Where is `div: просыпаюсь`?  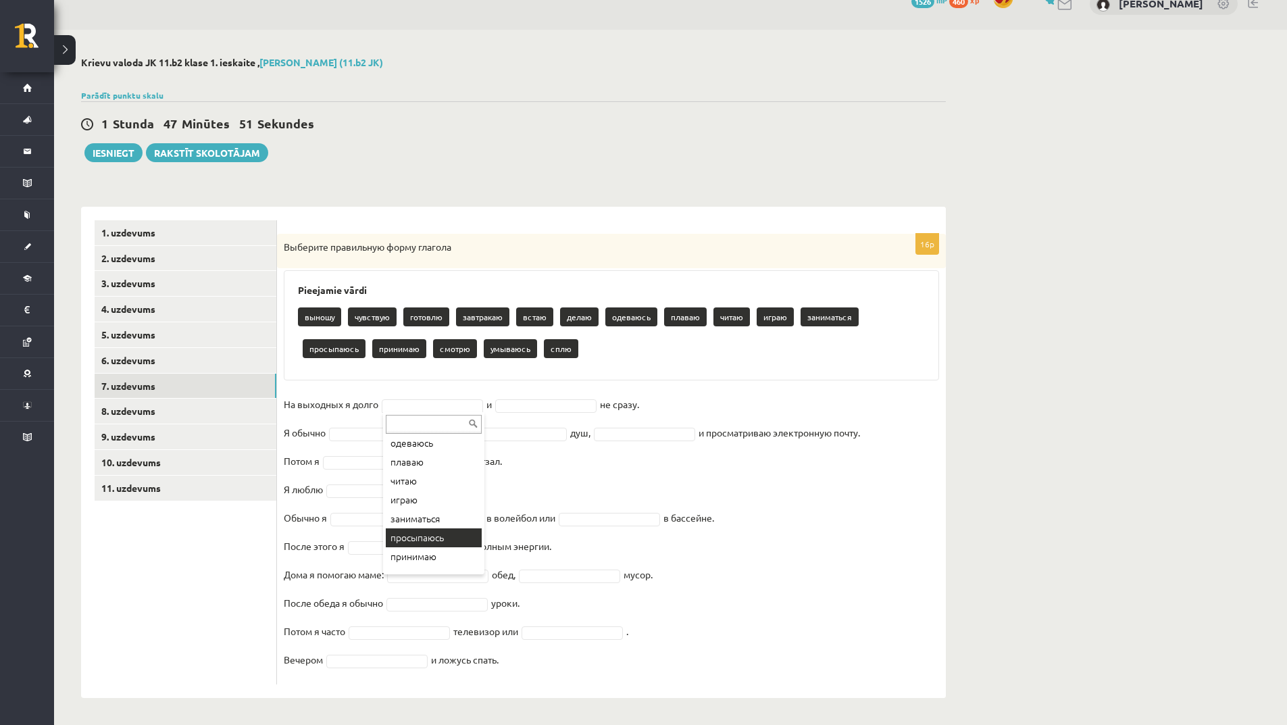
div: просыпаюсь is located at coordinates (434, 538).